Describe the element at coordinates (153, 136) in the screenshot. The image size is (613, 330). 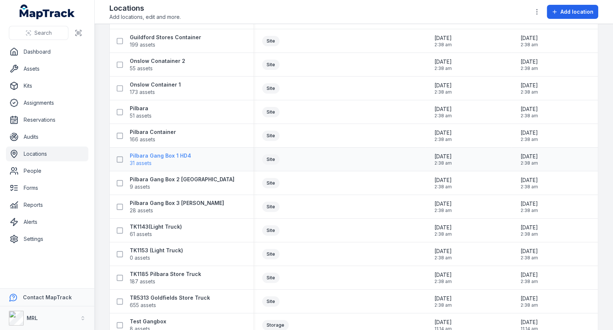
I see `a: Pilbara Container166 assets` at that location.